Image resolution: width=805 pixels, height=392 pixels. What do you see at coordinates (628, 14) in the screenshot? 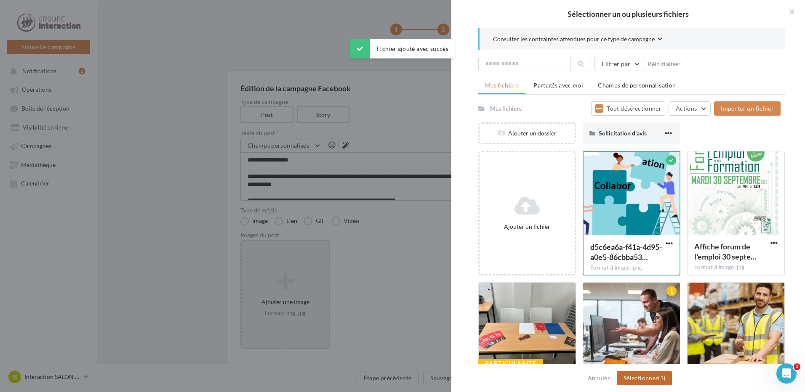
I see `h2: Sélectionner un ou plusieurs fichiers` at bounding box center [628, 14].